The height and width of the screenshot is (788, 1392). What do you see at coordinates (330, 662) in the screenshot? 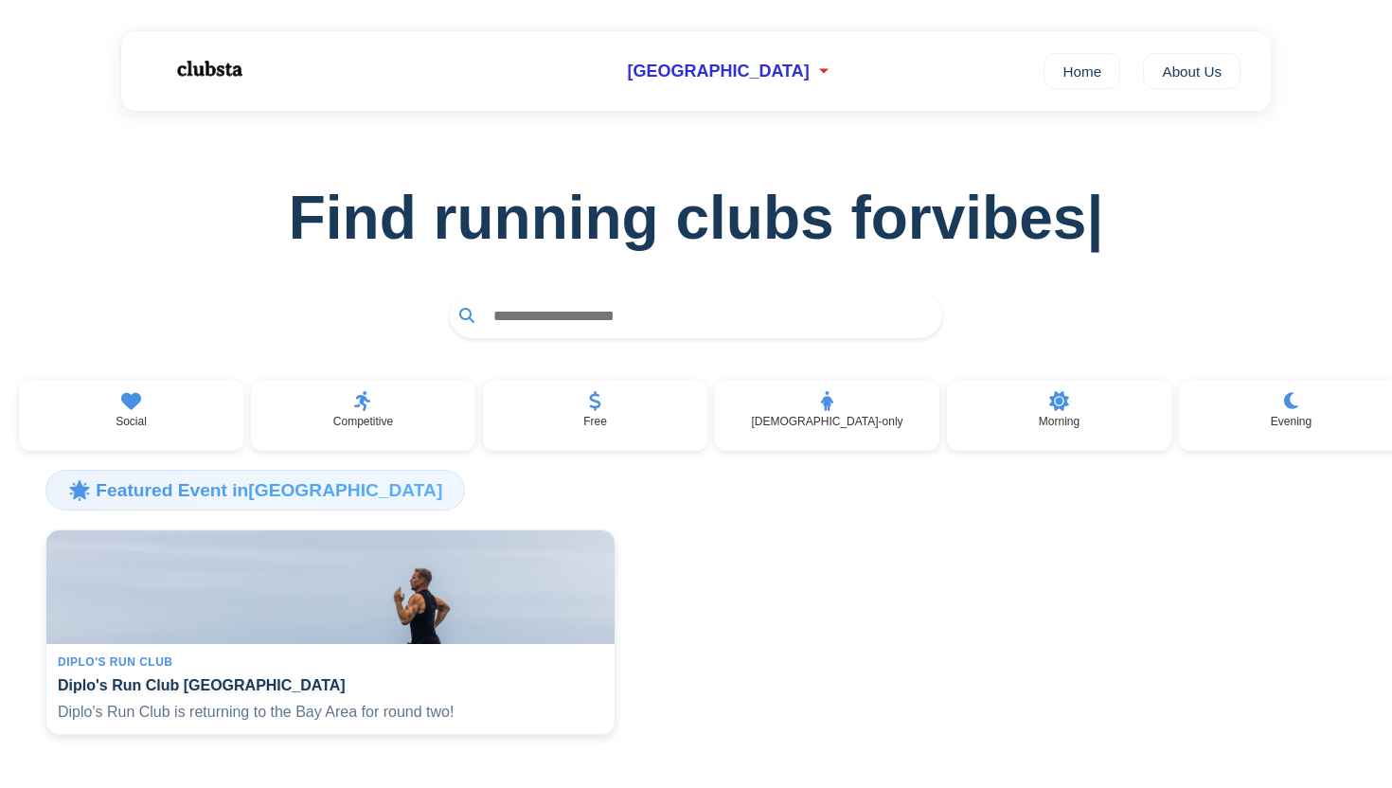
I see `div: Diplo's Run Club` at bounding box center [330, 662].